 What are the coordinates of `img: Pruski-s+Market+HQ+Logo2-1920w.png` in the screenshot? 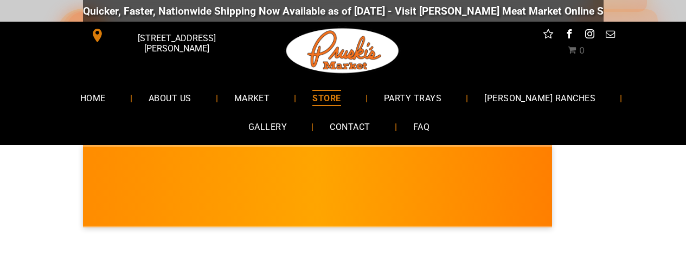 It's located at (343, 51).